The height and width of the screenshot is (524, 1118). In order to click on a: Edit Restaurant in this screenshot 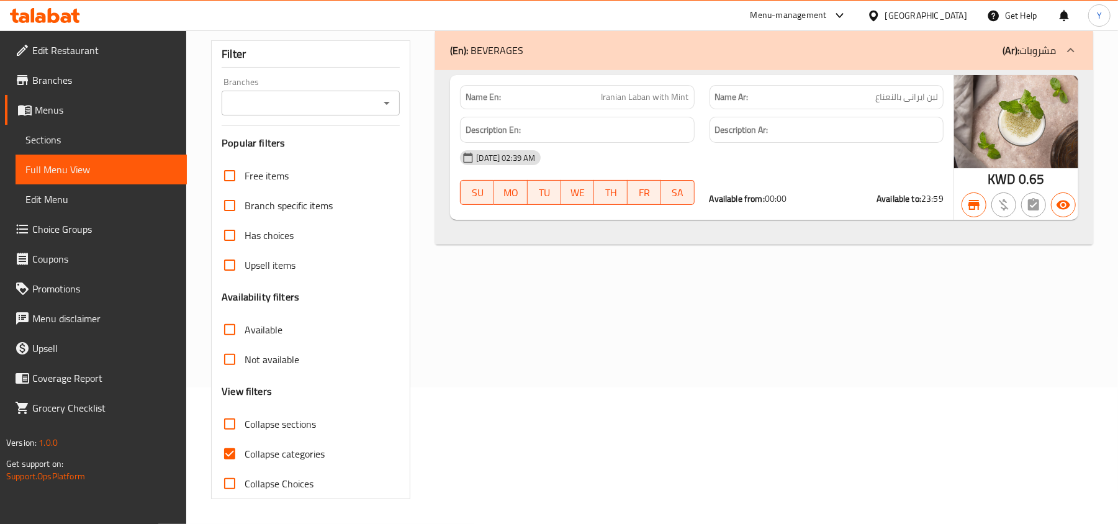, I will do `click(96, 50)`.